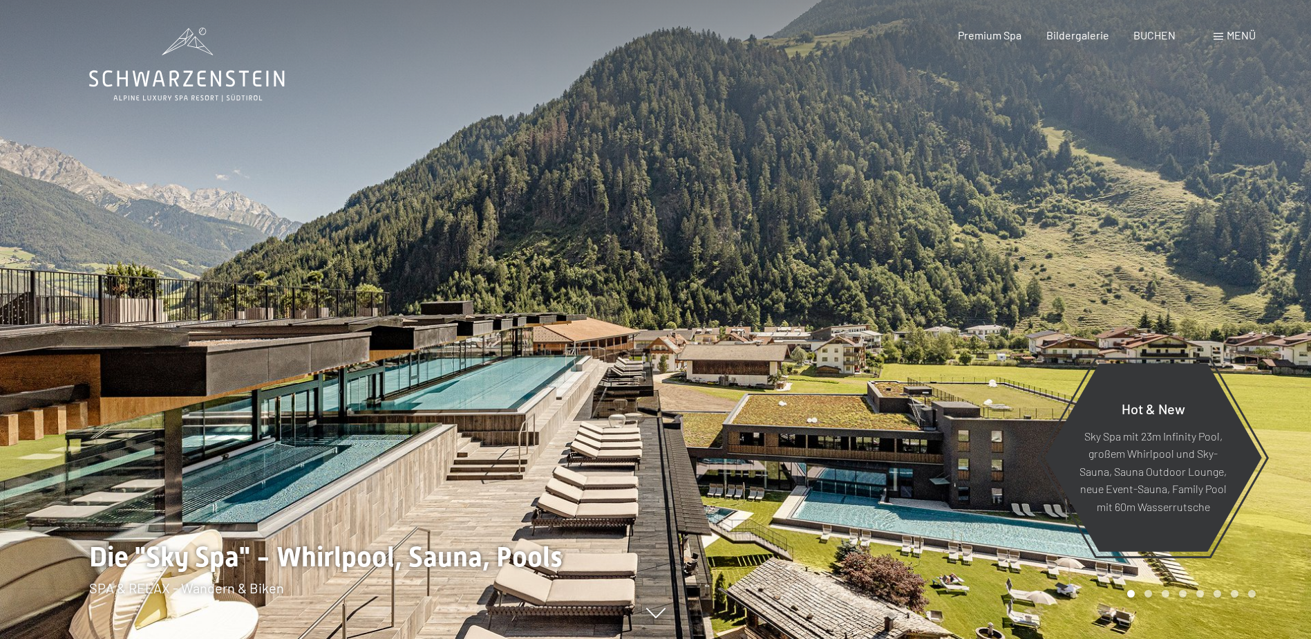 Image resolution: width=1311 pixels, height=639 pixels. Describe the element at coordinates (1153, 471) in the screenshot. I see `p: Sky Spa mit 23m Infinity Pool, großem Whirlpool und Sky-Sauna, Sauna Outdoor Lounge, neue Event-S...` at that location.